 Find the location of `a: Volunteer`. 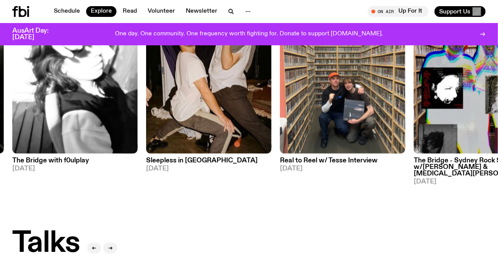

a: Volunteer is located at coordinates (161, 12).